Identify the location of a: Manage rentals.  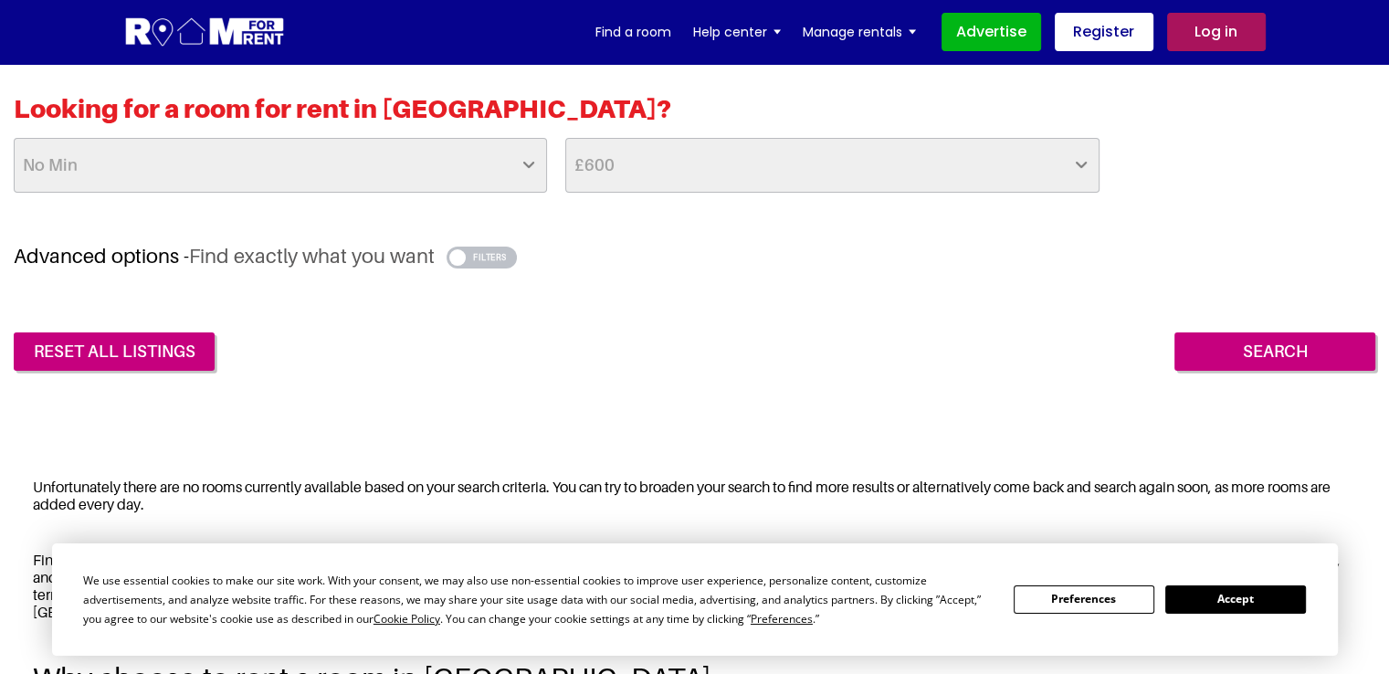
(859, 32).